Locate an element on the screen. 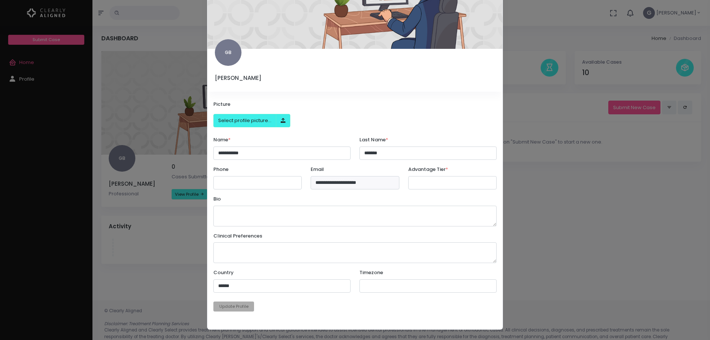 This screenshot has height=340, width=710. label: Advantage Tier is located at coordinates (428, 169).